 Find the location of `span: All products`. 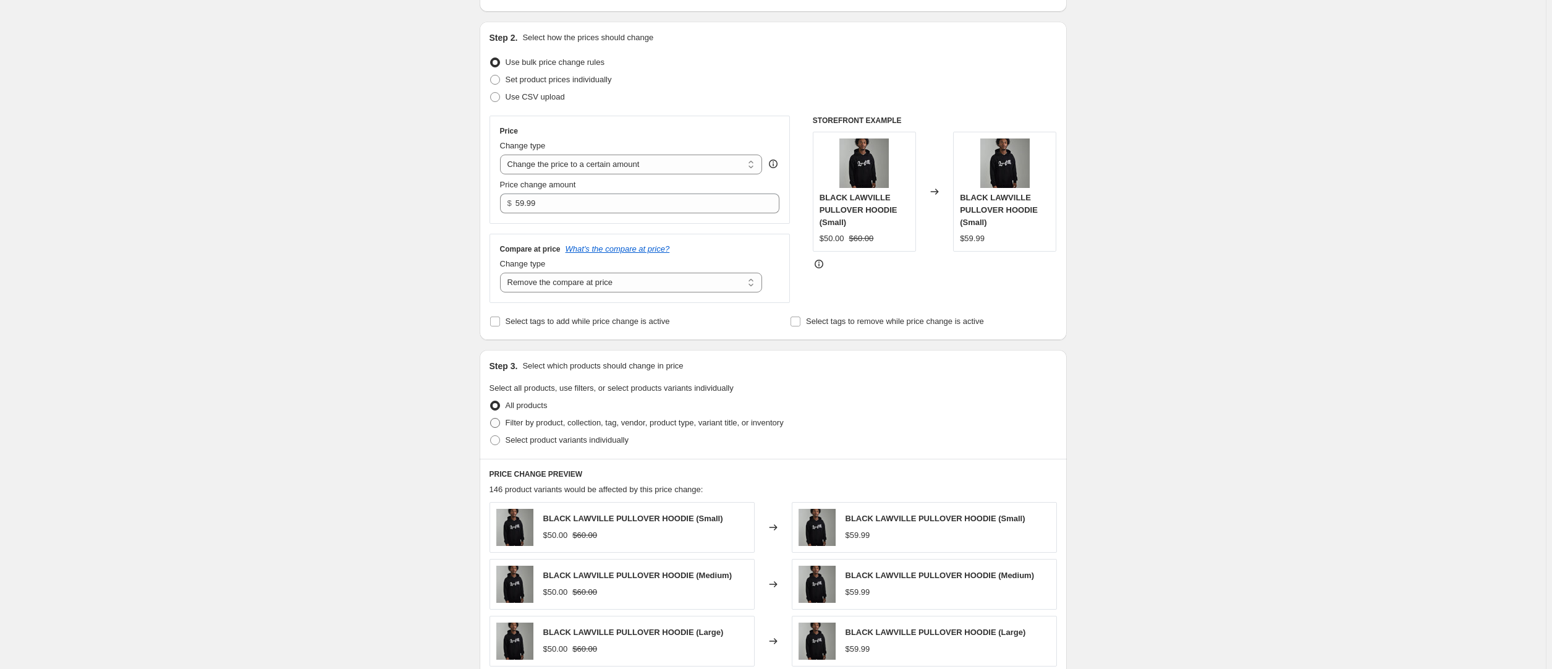

span: All products is located at coordinates (527, 405).